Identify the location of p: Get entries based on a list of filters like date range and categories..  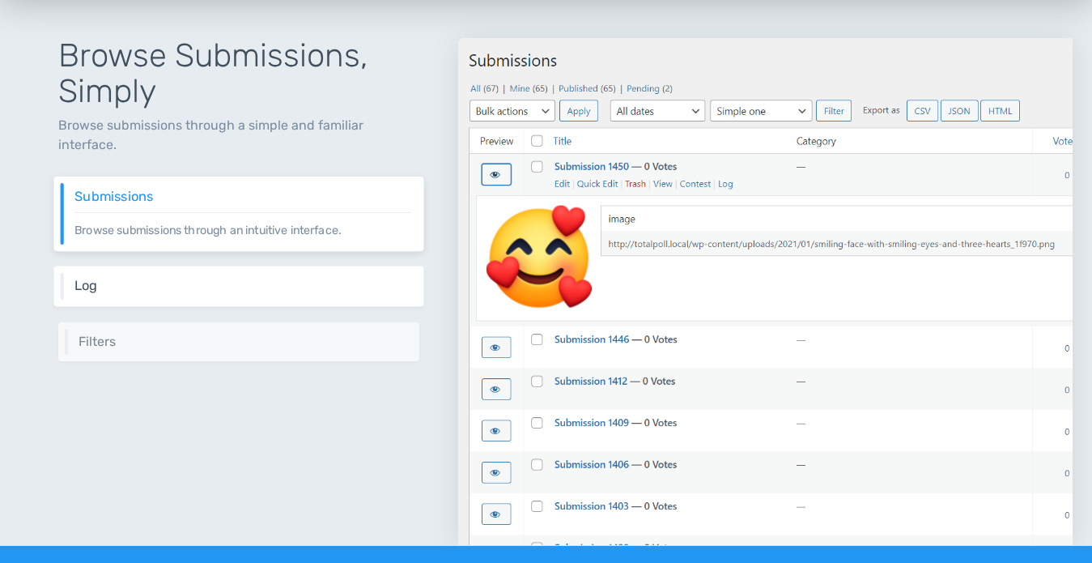
(243, 348).